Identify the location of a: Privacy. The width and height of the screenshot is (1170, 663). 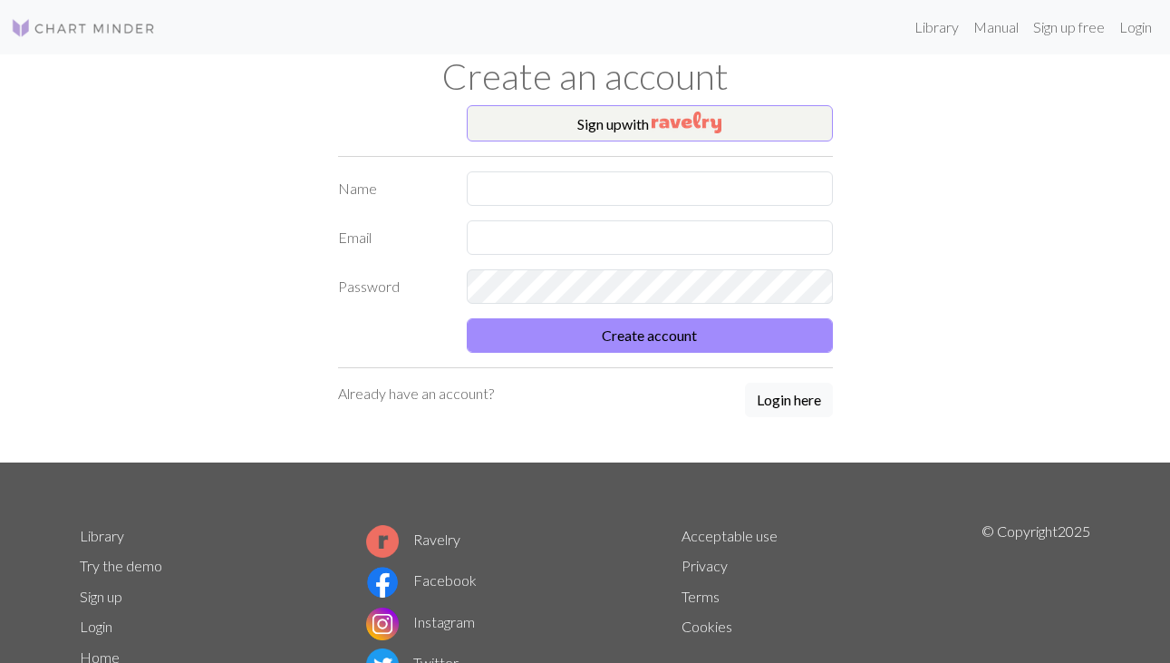
(704, 565).